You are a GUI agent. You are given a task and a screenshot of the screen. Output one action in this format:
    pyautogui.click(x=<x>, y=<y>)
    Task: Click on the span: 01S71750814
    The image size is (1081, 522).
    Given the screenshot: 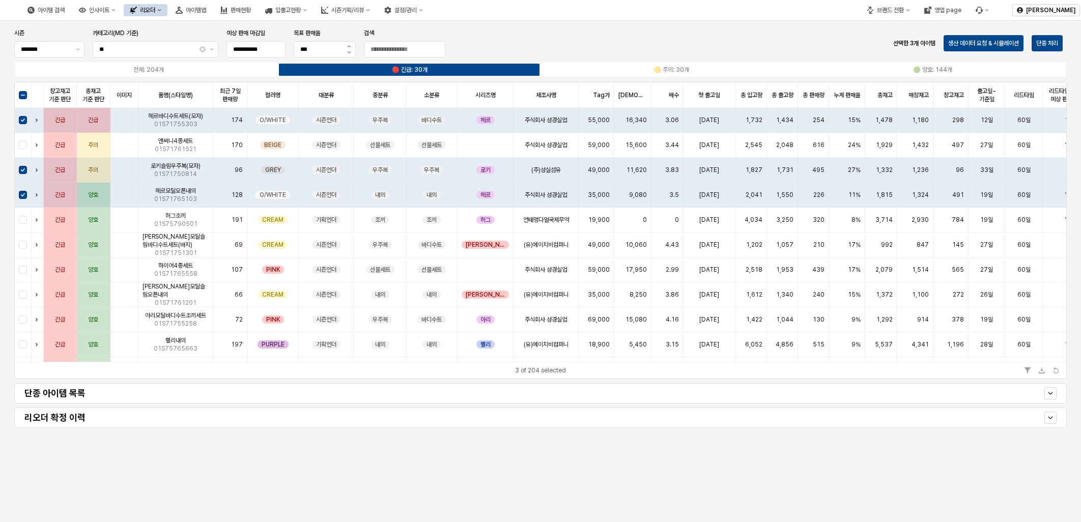 What is the action you would take?
    pyautogui.click(x=176, y=174)
    